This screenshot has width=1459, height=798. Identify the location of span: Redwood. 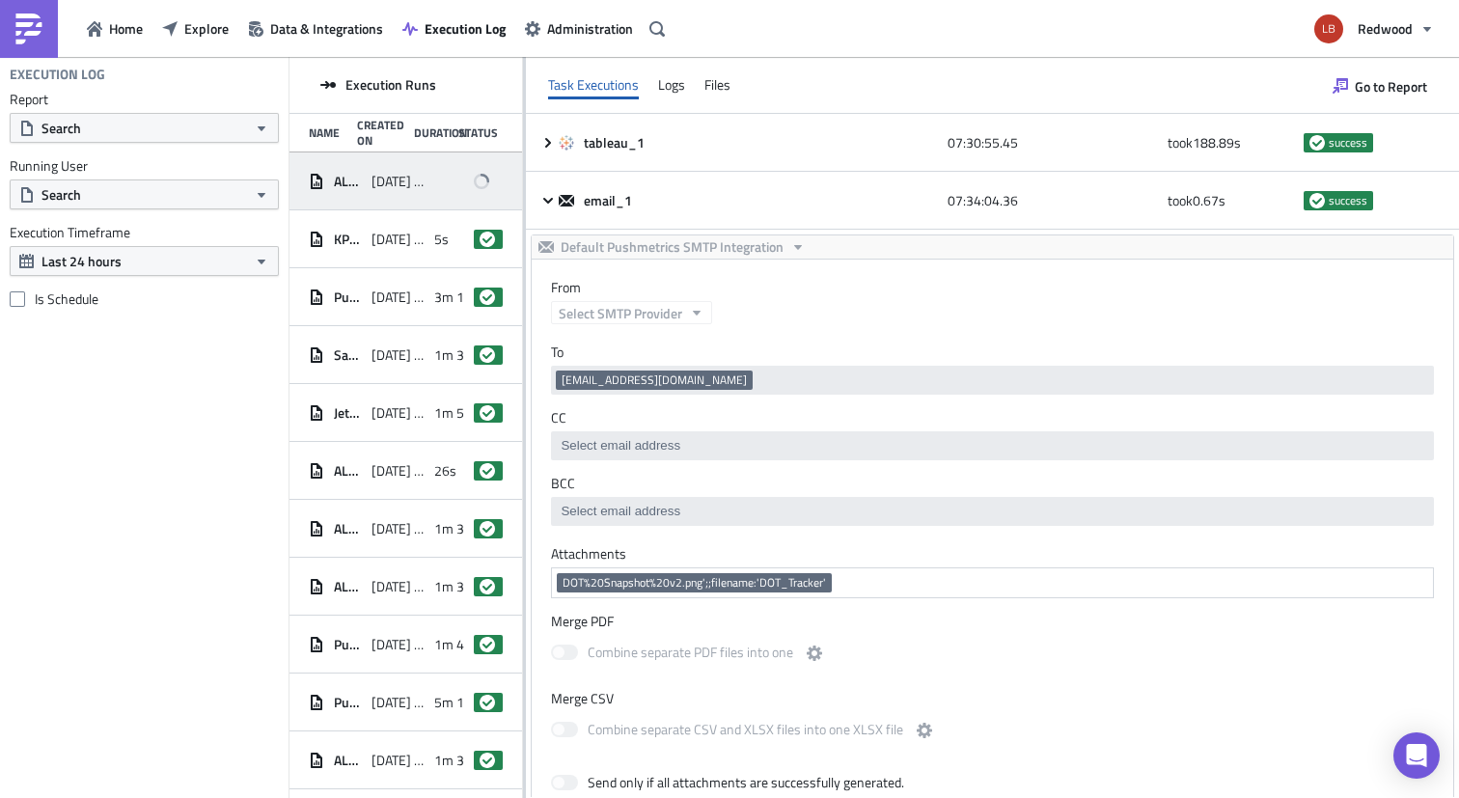
(1384, 28).